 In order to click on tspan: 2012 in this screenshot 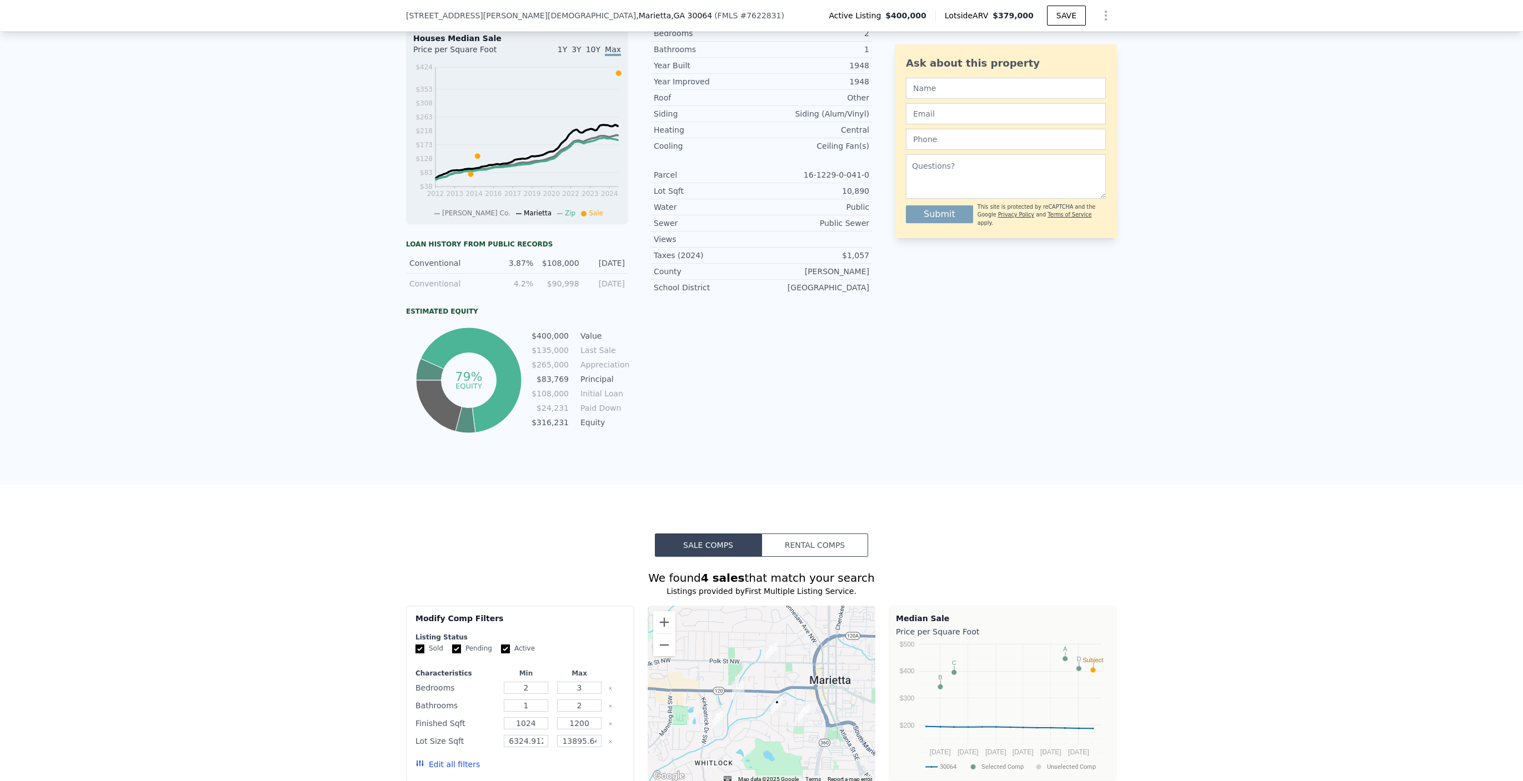, I will do `click(435, 194)`.